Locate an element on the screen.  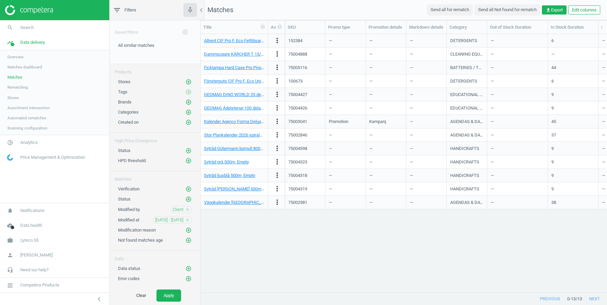
span: Price Management & Optimization is located at coordinates (53, 158).